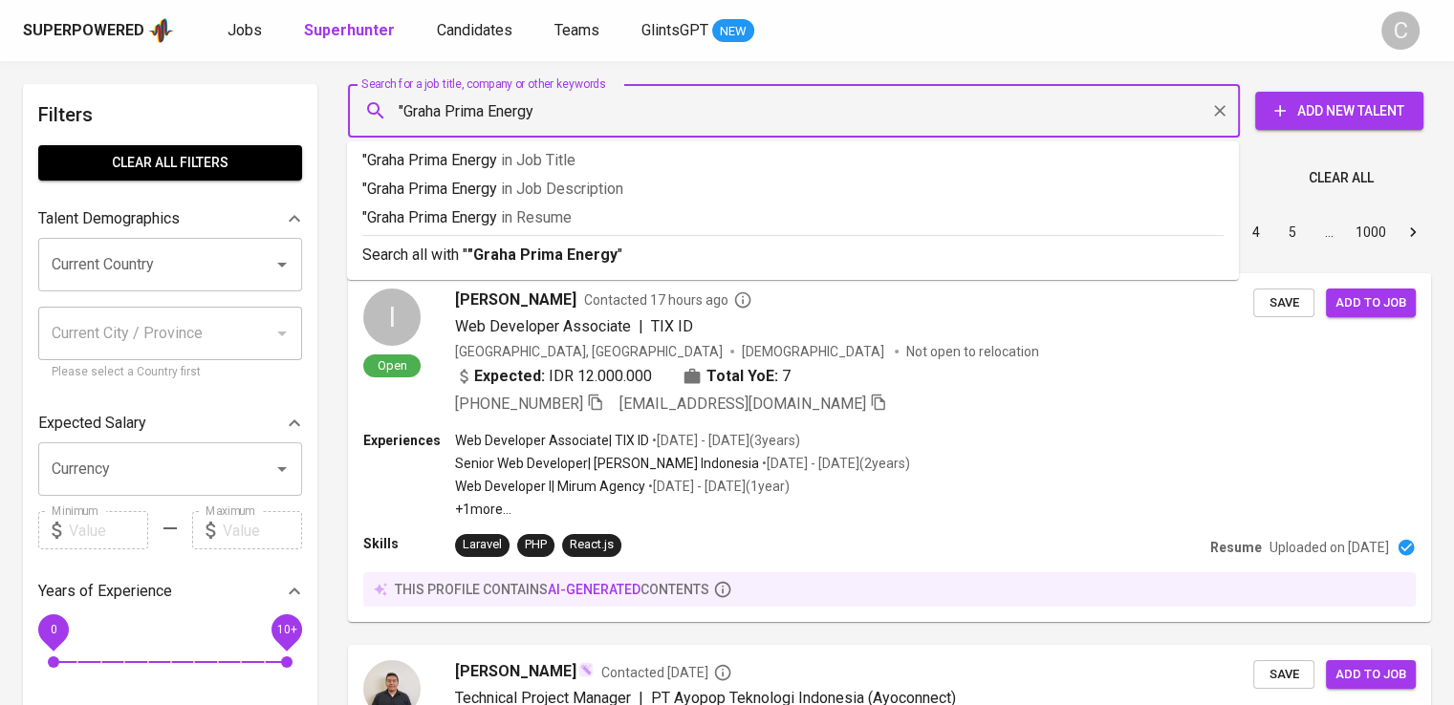 This screenshot has width=1454, height=705. What do you see at coordinates (105, 592) in the screenshot?
I see `p: Years of Experience` at bounding box center [105, 592].